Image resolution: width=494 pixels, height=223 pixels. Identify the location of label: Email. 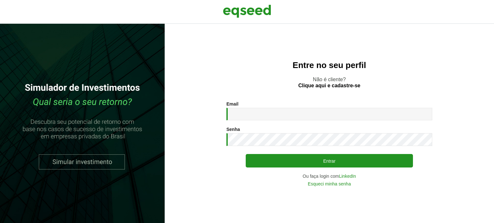
(232, 104).